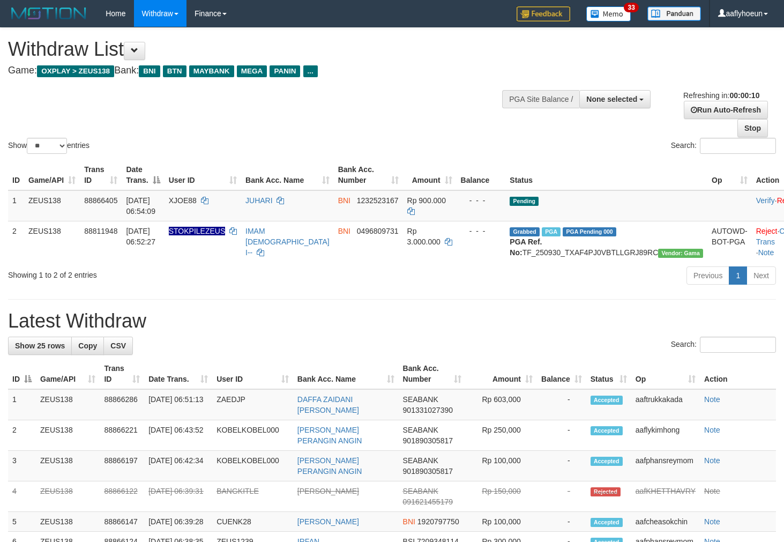 This screenshot has width=784, height=542. I want to click on th: Status, so click(606, 175).